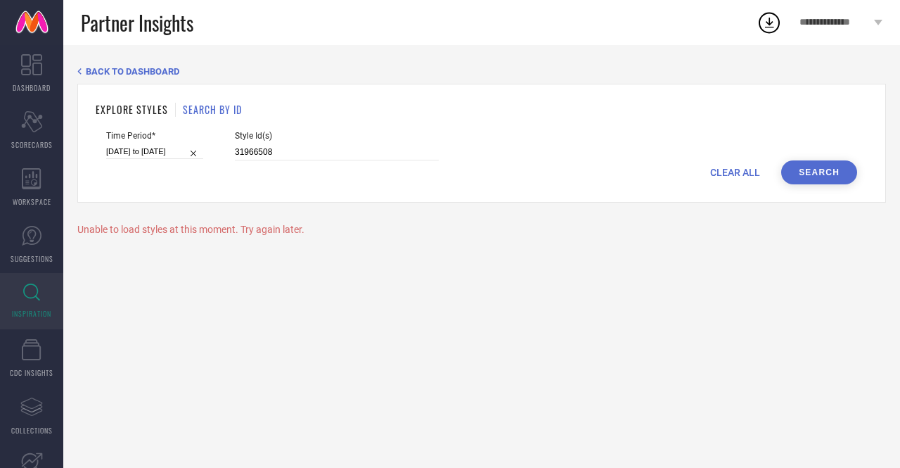 The width and height of the screenshot is (900, 468). What do you see at coordinates (482, 229) in the screenshot?
I see `div: Unable to load styles at this moment. Try again later.` at bounding box center [482, 229].